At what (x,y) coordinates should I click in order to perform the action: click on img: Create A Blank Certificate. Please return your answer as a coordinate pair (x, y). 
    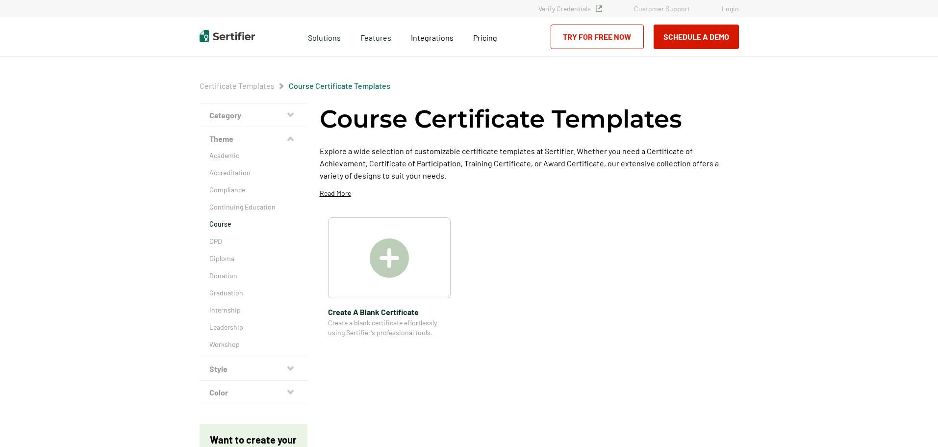
    Looking at the image, I should click on (389, 258).